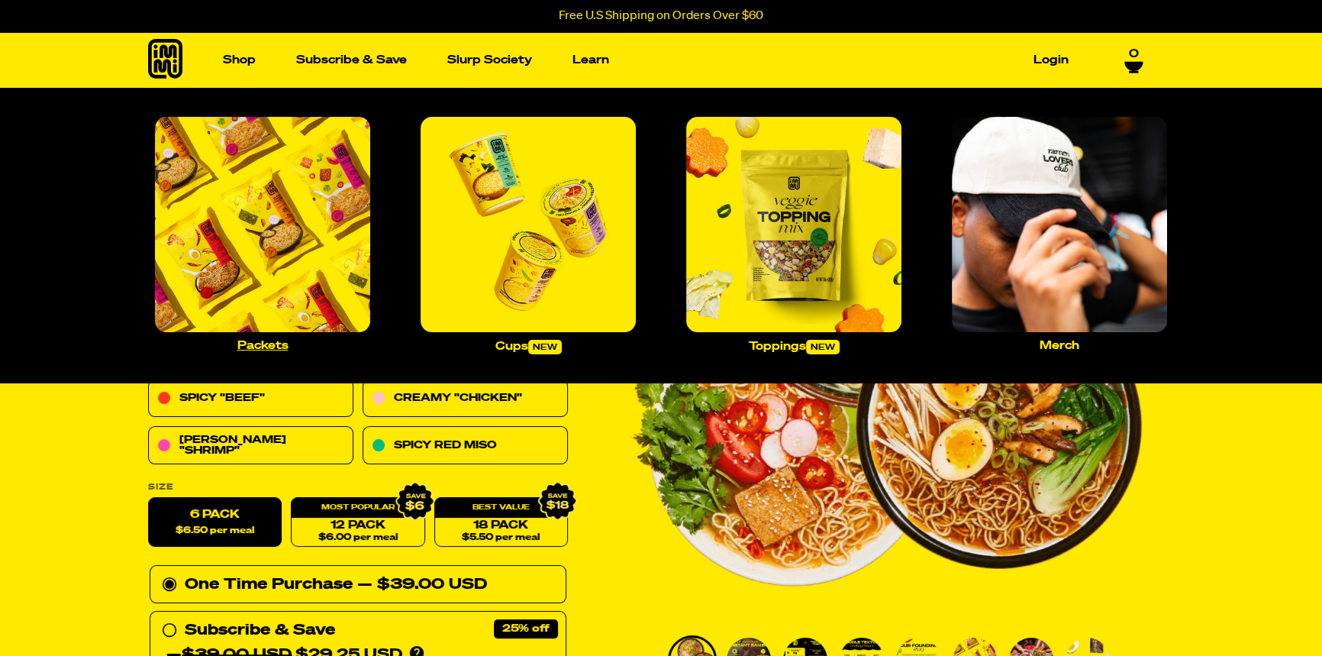 The width and height of the screenshot is (1322, 656). Describe the element at coordinates (794, 235) in the screenshot. I see `a: Toppingsnew` at that location.